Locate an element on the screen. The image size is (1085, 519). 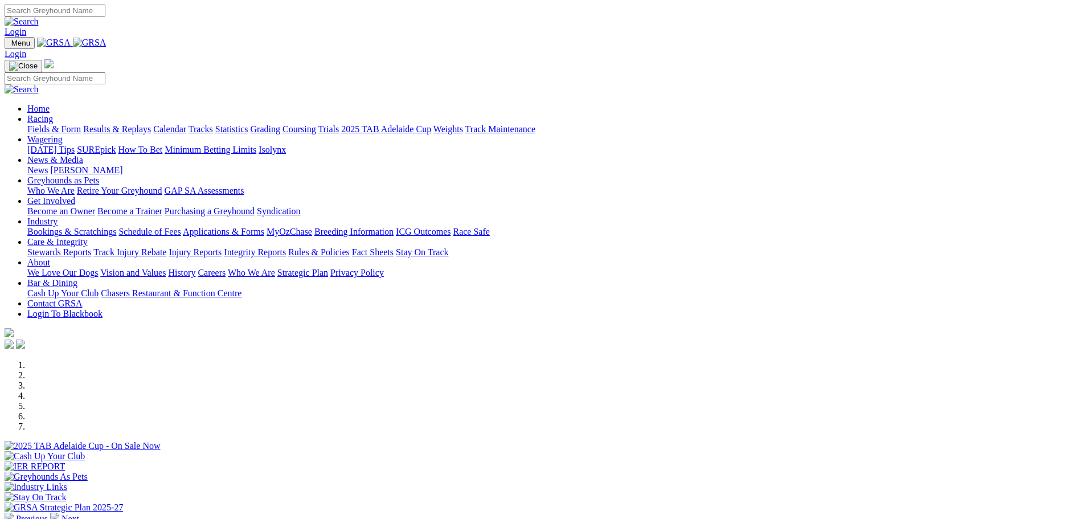
a: Get Involved is located at coordinates (51, 201).